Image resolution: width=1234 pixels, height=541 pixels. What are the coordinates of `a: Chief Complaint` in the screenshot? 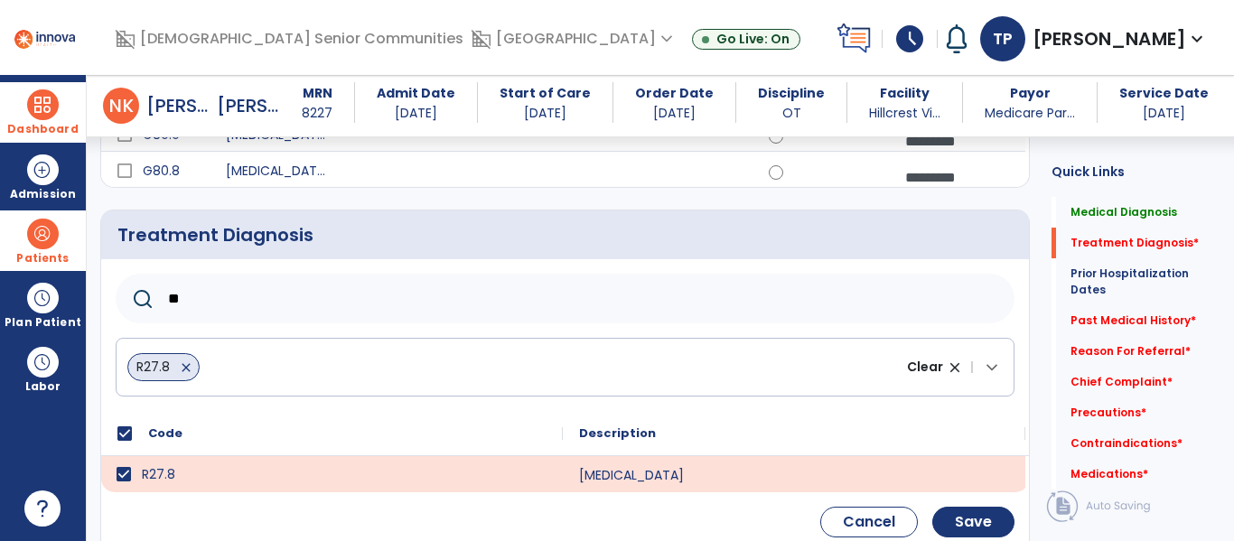 It's located at (1122, 383).